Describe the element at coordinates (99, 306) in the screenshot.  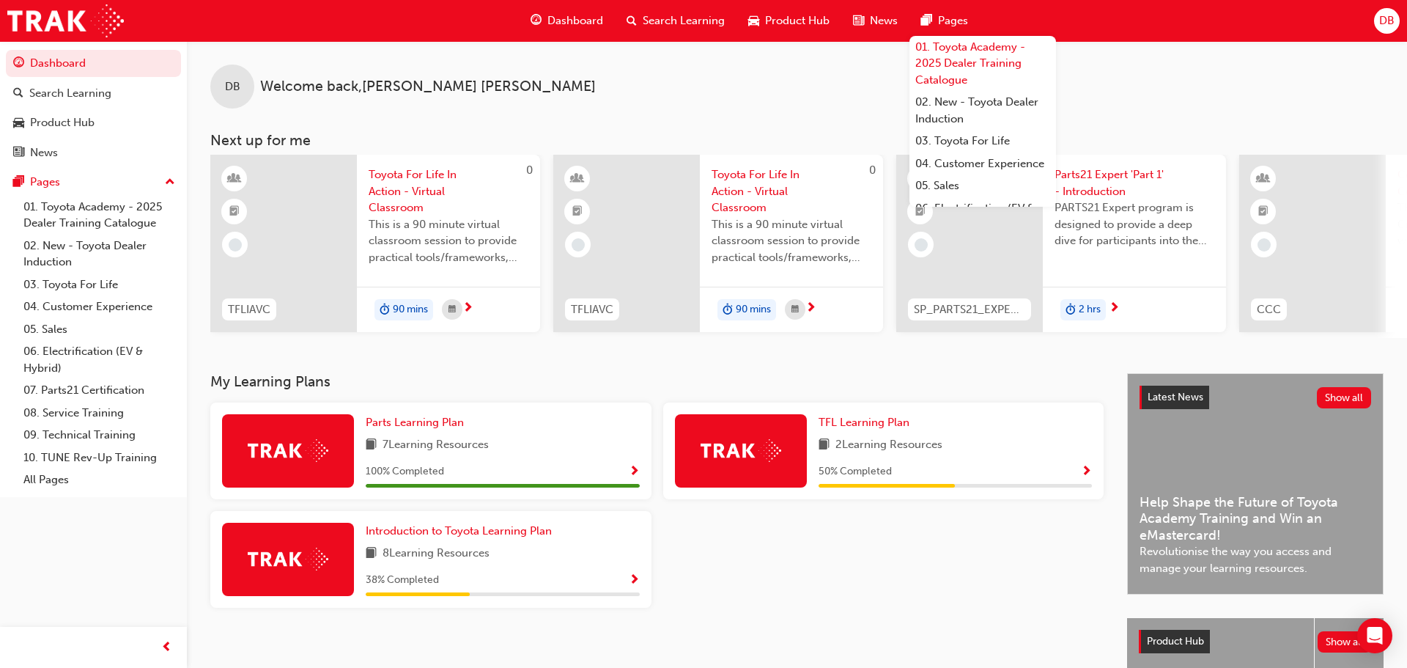
I see `a: 04. Customer Experience` at that location.